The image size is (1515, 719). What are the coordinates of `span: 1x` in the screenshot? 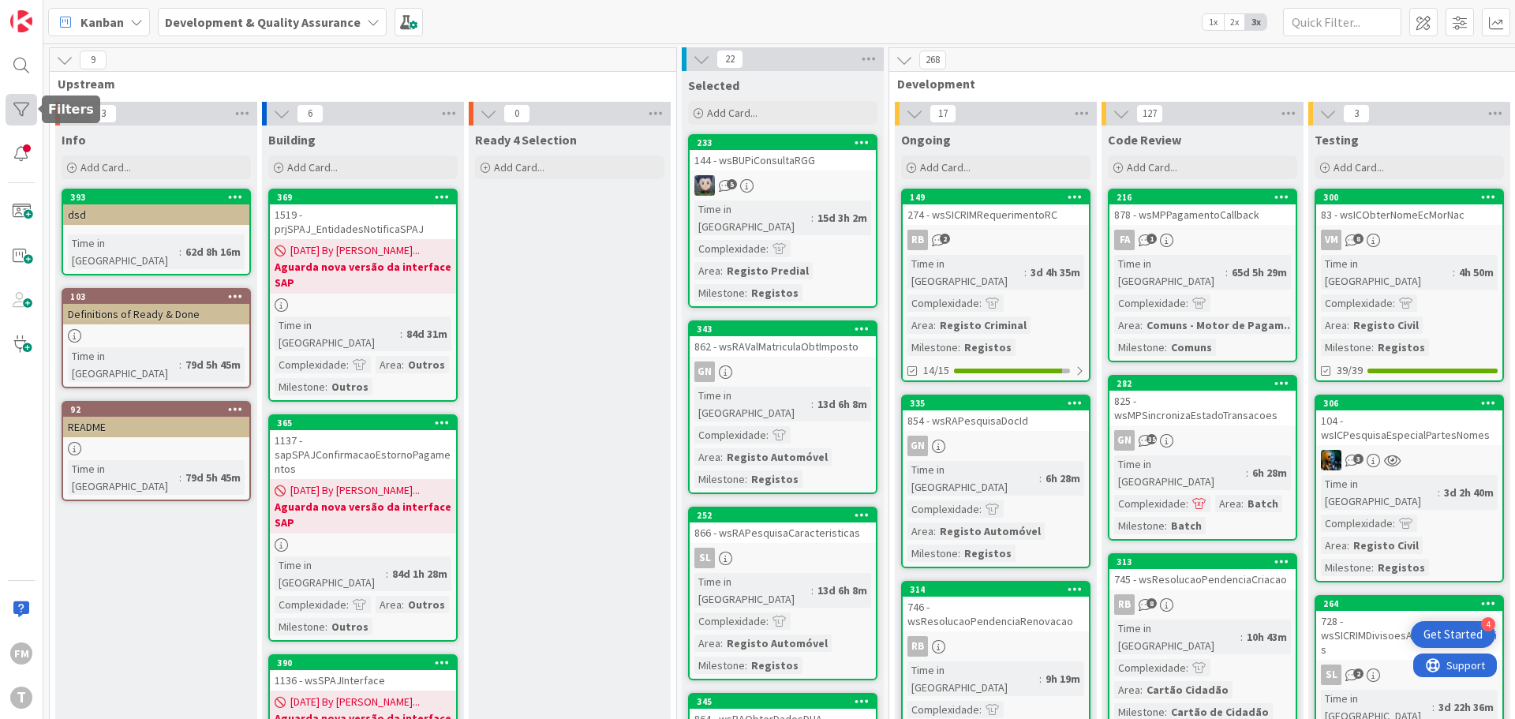 It's located at (1213, 22).